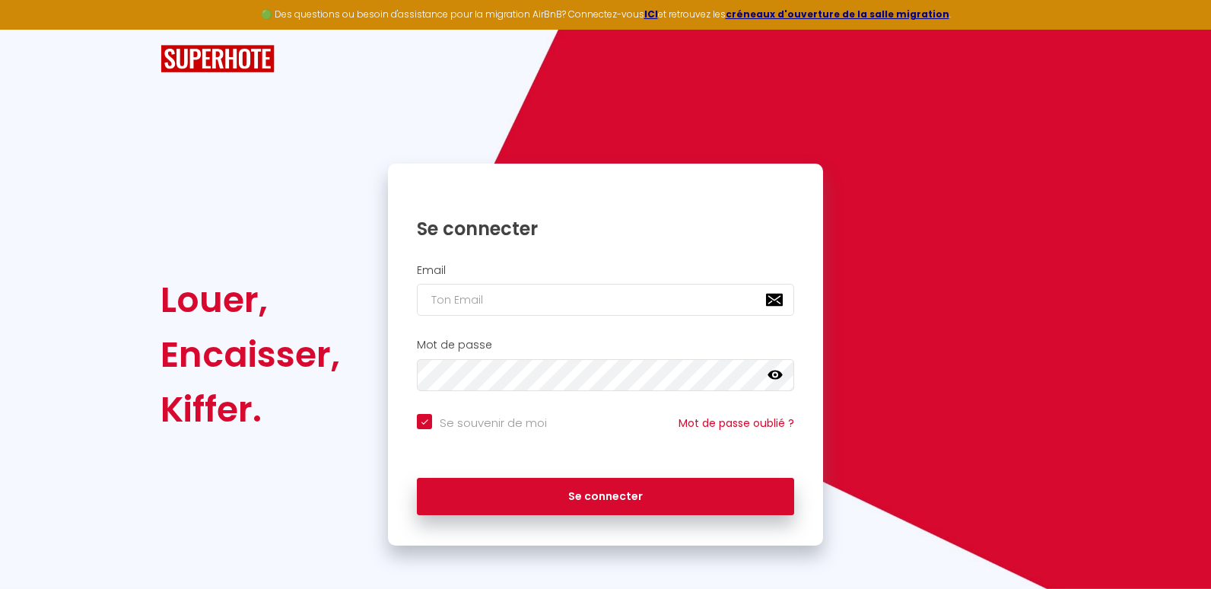 This screenshot has width=1211, height=589. What do you see at coordinates (250, 354) in the screenshot?
I see `div: Encaisser,` at bounding box center [250, 354].